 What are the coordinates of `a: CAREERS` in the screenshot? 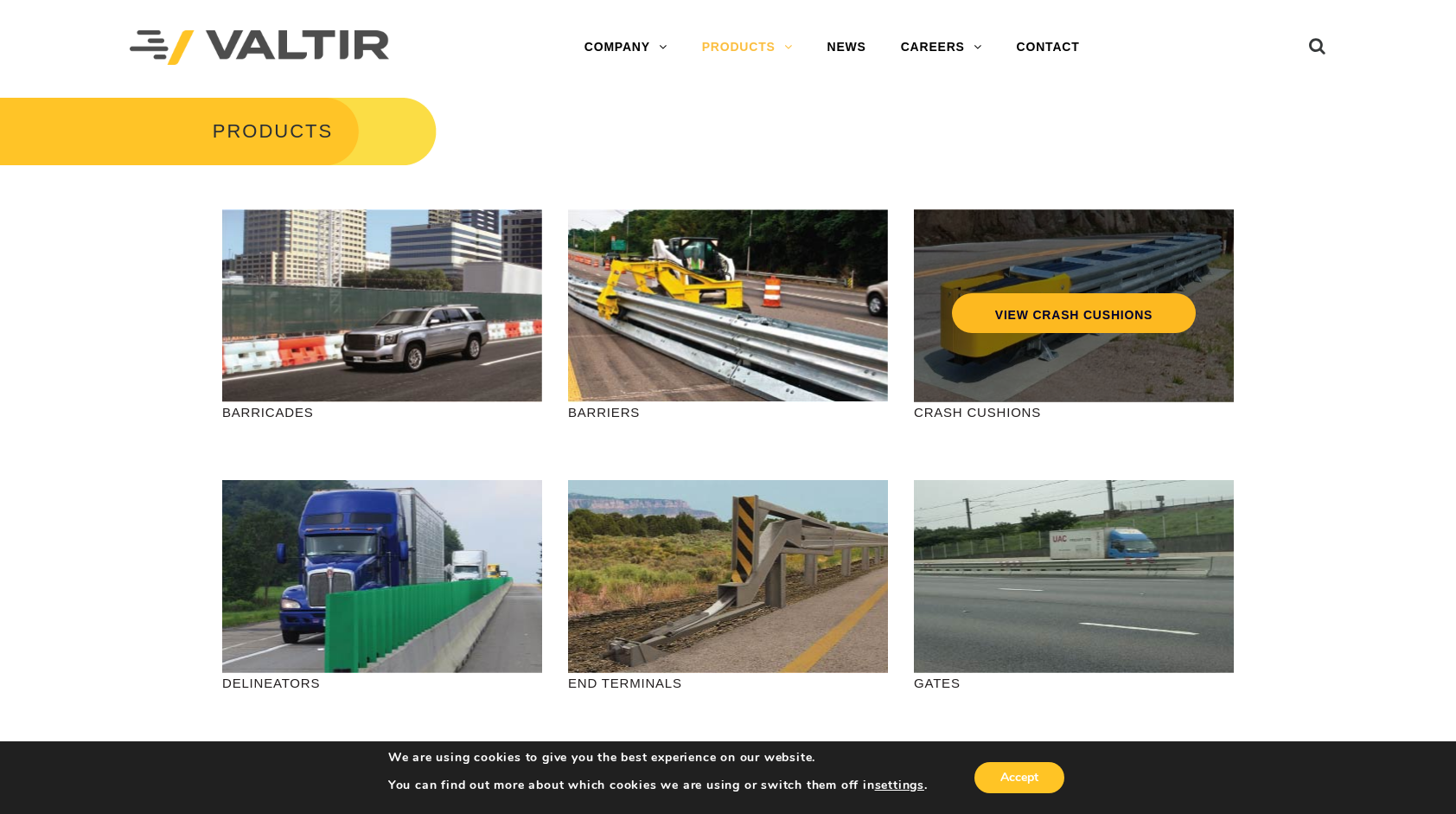 It's located at (942, 48).